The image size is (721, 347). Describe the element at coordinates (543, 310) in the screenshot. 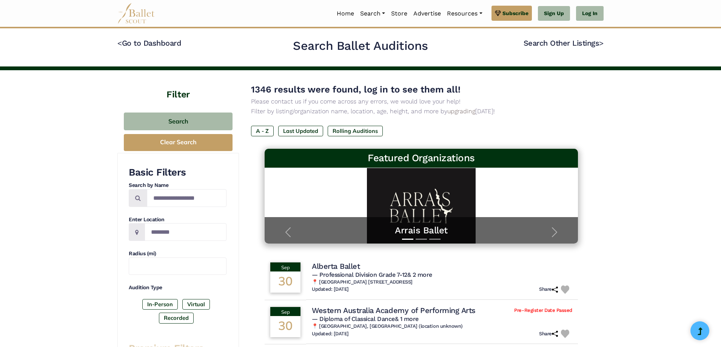

I see `span: Pre-Register Date Passed` at that location.